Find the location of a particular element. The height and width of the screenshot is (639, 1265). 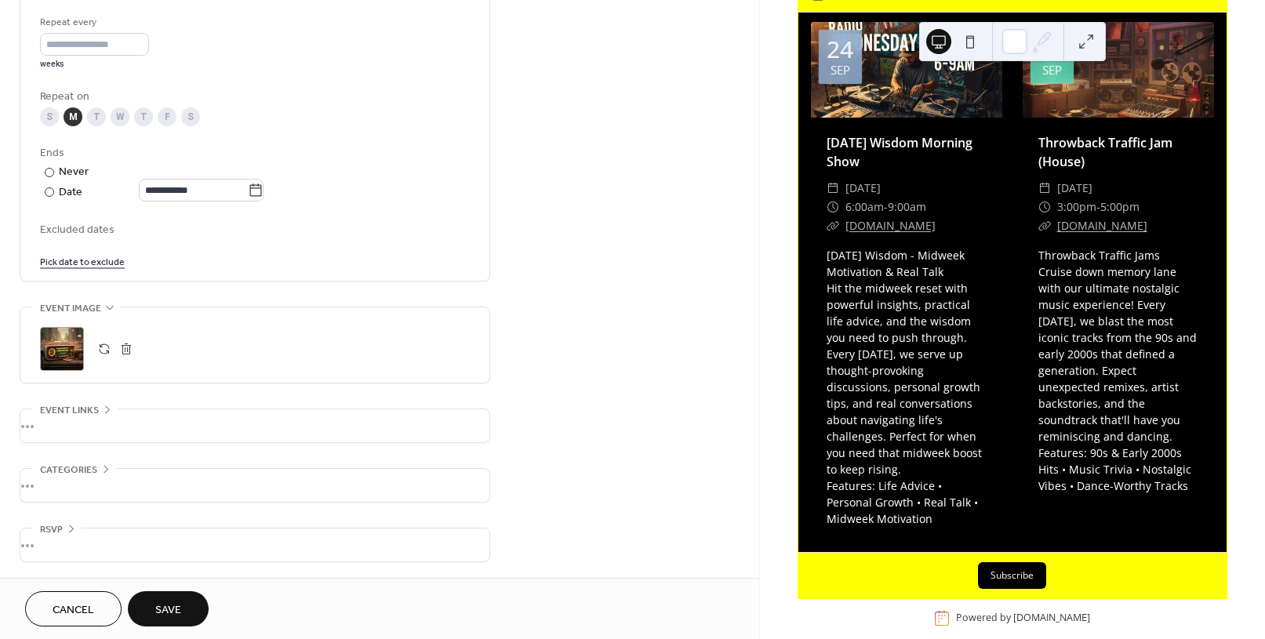

div: W is located at coordinates (120, 117).